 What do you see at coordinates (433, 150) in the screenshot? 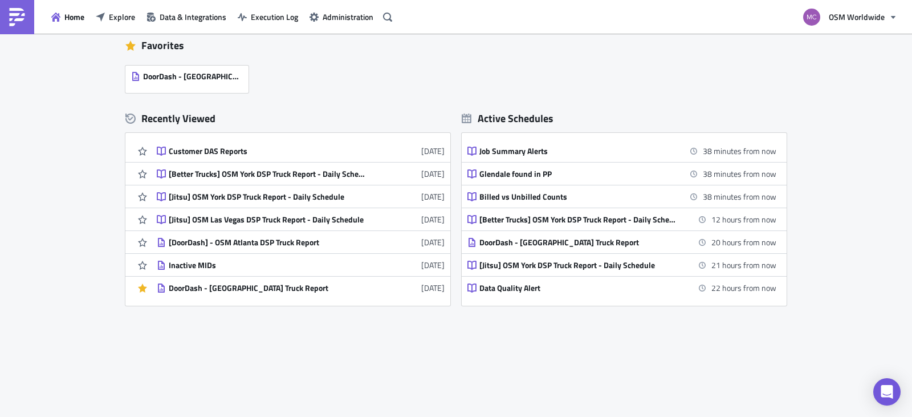
I see `time: 2025-10-01T03:50:17Z` at bounding box center [433, 150].